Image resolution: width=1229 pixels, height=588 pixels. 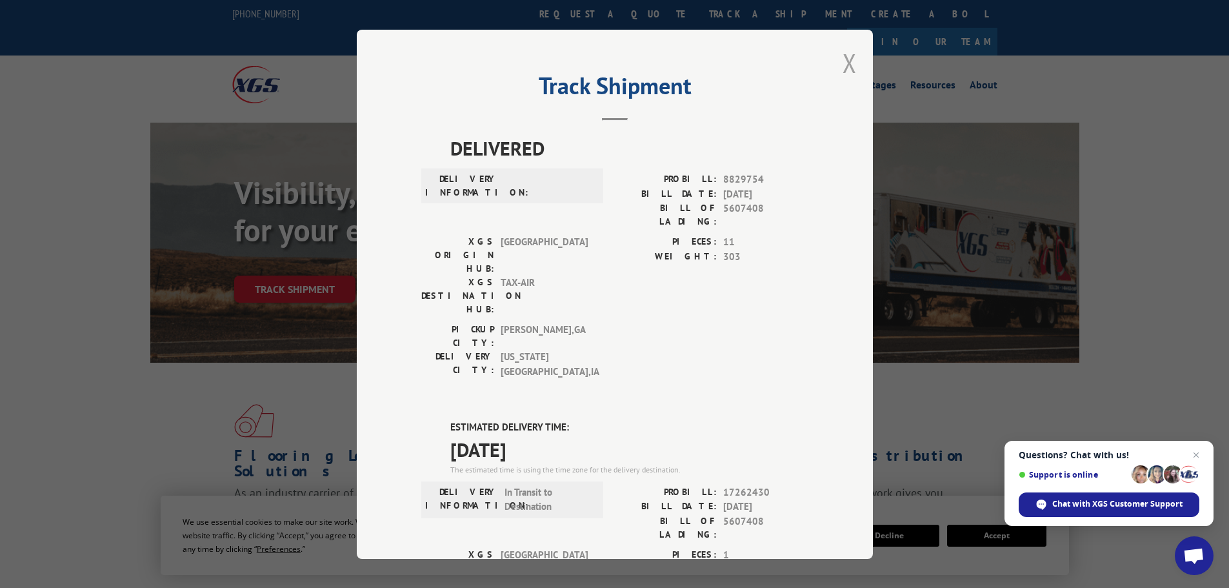 I want to click on span: 17262430, so click(x=766, y=492).